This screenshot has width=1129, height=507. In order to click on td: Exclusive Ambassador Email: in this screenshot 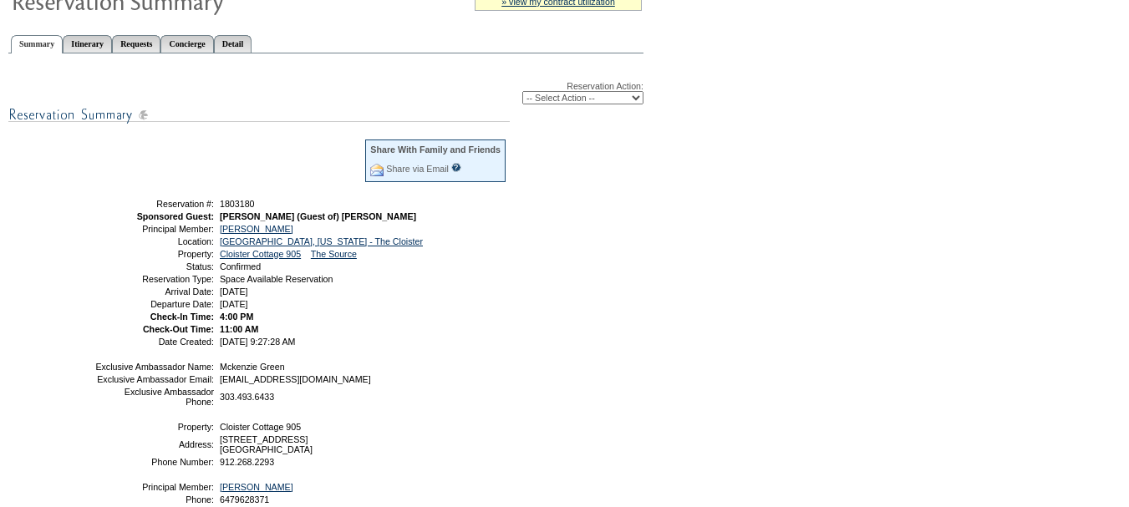, I will do `click(154, 379)`.